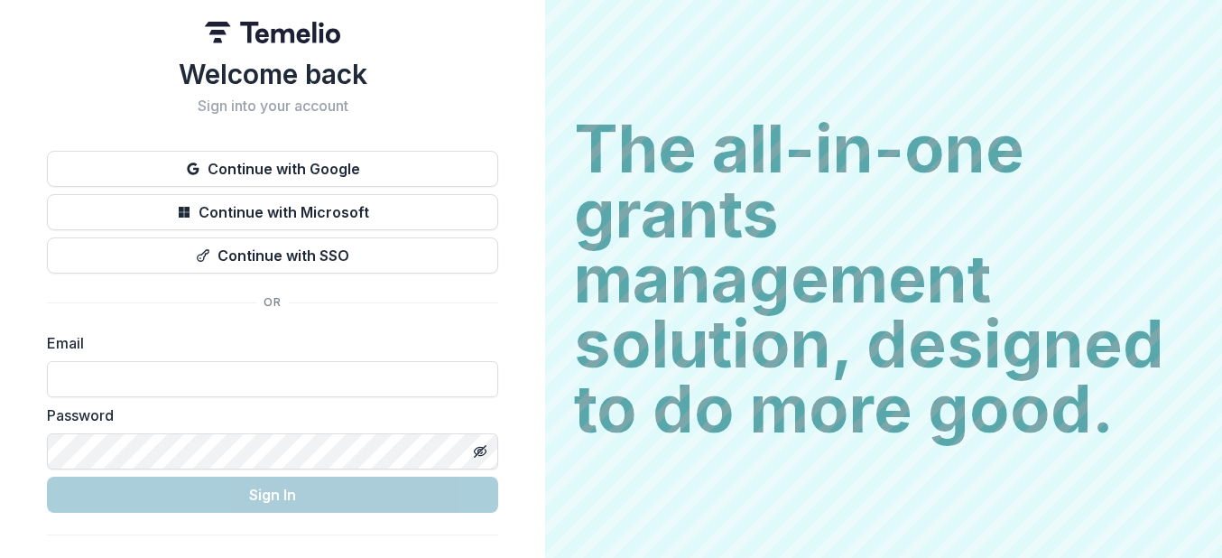 This screenshot has height=558, width=1222. I want to click on label: Password, so click(267, 415).